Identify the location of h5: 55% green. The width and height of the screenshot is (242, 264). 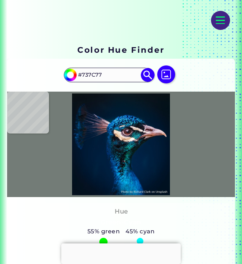
(104, 232).